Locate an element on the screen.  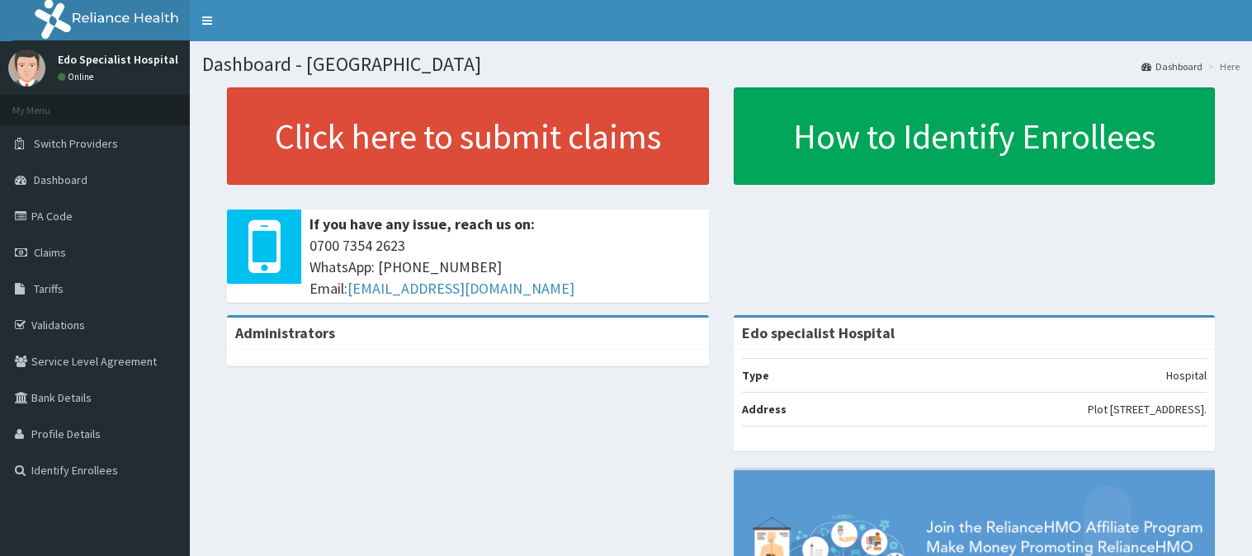
b: Type is located at coordinates (755, 376).